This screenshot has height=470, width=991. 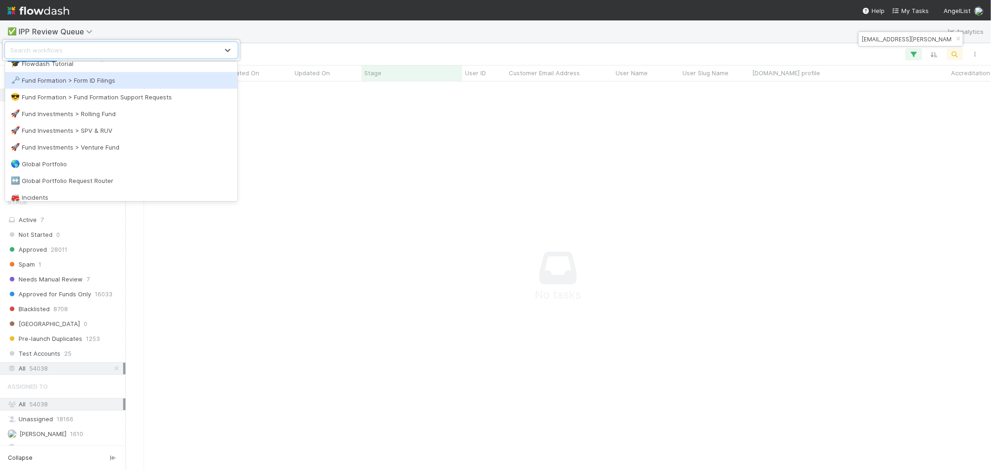 What do you see at coordinates (121, 80) in the screenshot?
I see `div: Fund Formation > Form ID Filings` at bounding box center [121, 80].